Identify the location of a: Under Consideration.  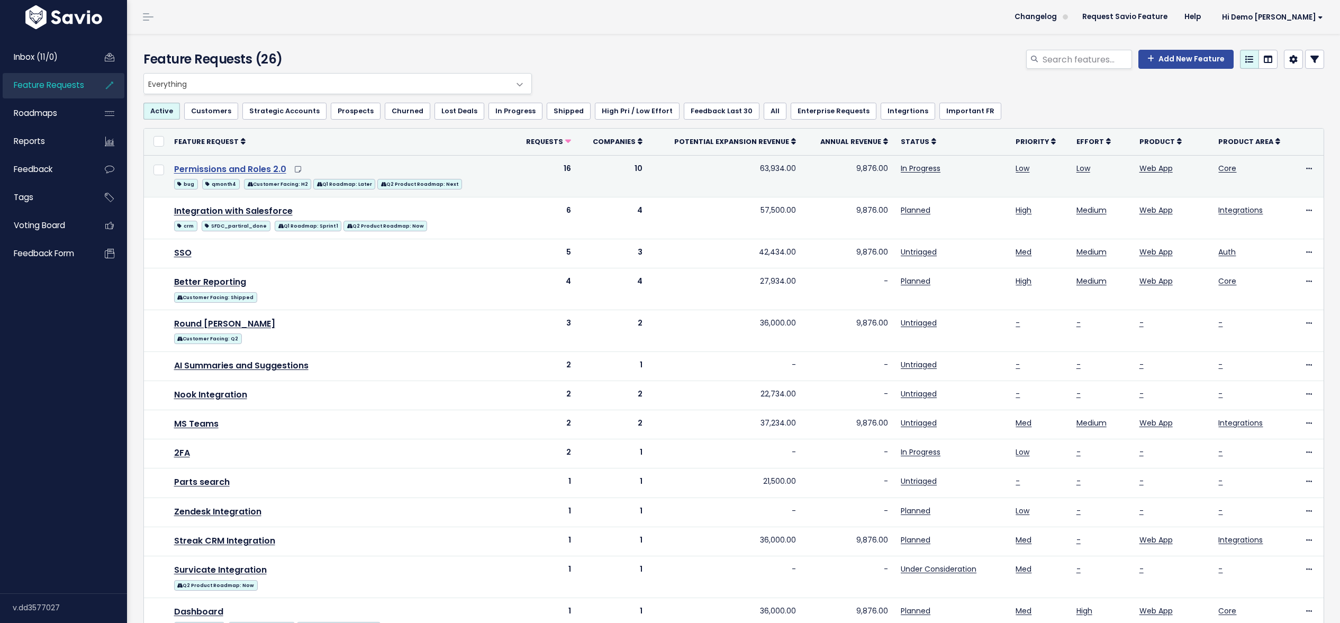
(939, 569).